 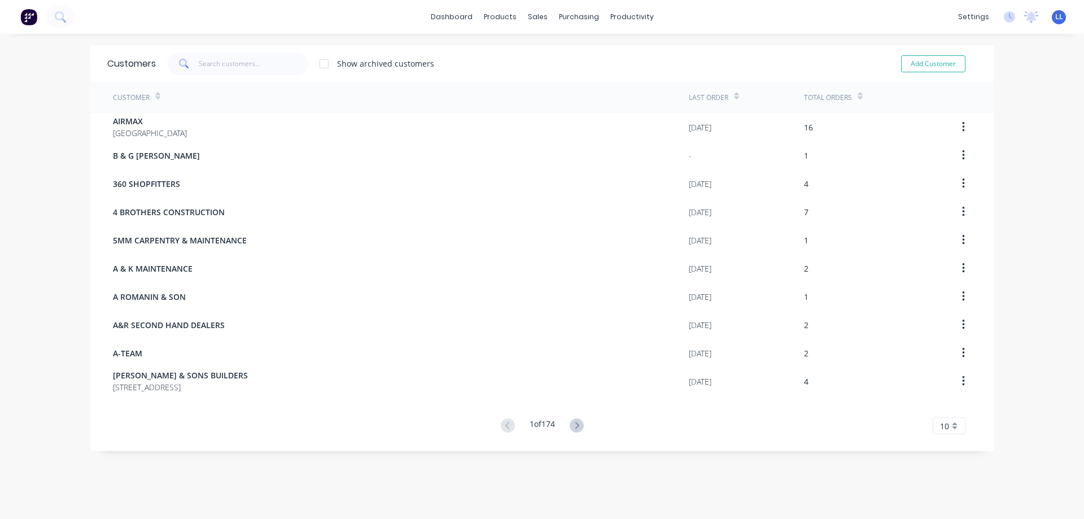 I want to click on img: Factory, so click(x=29, y=17).